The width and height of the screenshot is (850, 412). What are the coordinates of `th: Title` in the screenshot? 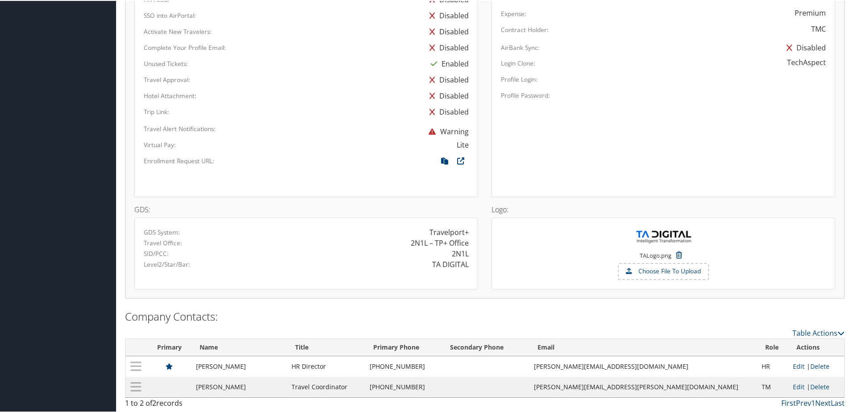 It's located at (326, 347).